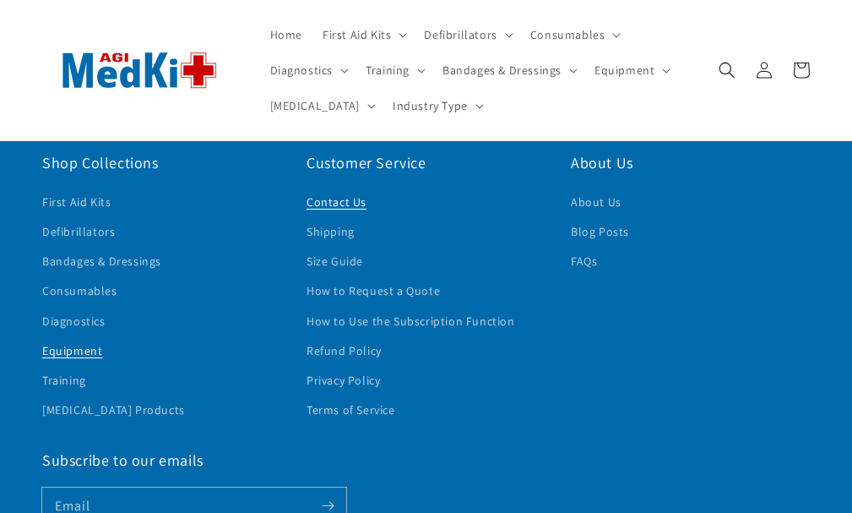  What do you see at coordinates (336, 204) in the screenshot?
I see `a: Contact Us` at bounding box center [336, 204].